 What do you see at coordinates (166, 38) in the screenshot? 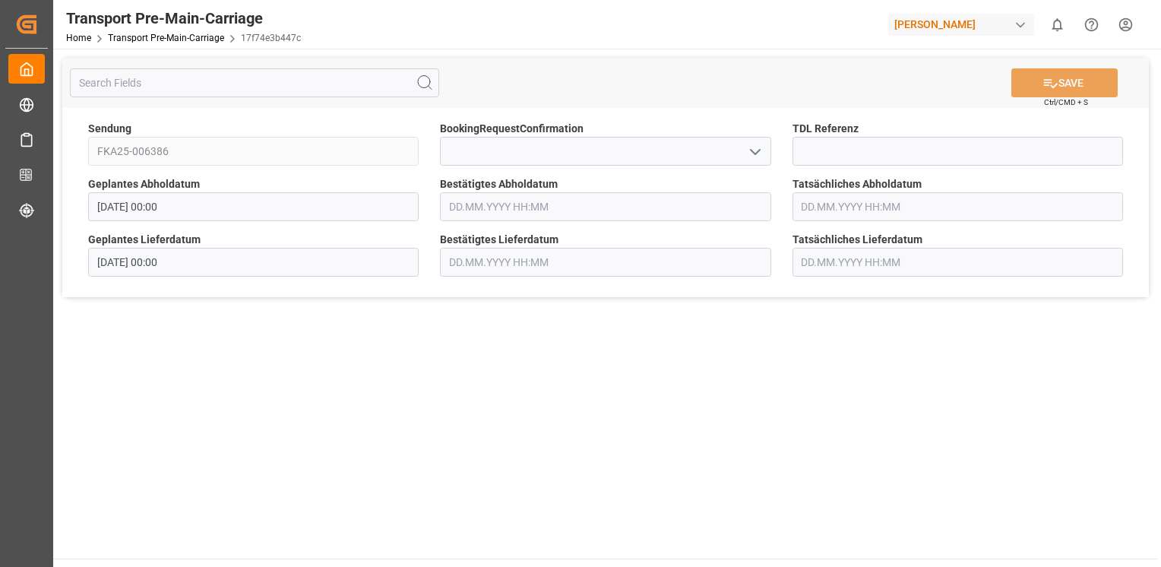
I see `a: Transport Pre-Main-Carriage` at bounding box center [166, 38].